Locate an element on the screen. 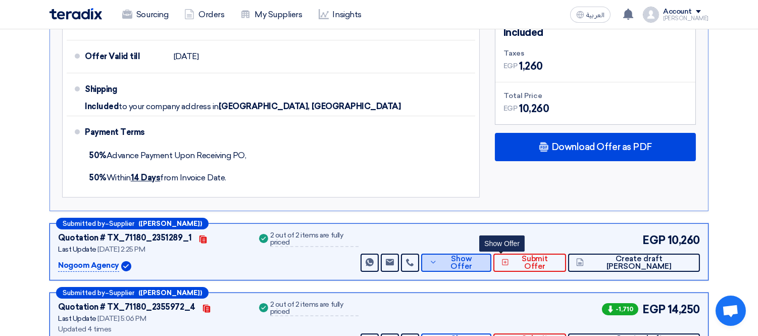 The width and height of the screenshot is (758, 336). button: Submit Offer is located at coordinates (530, 263).